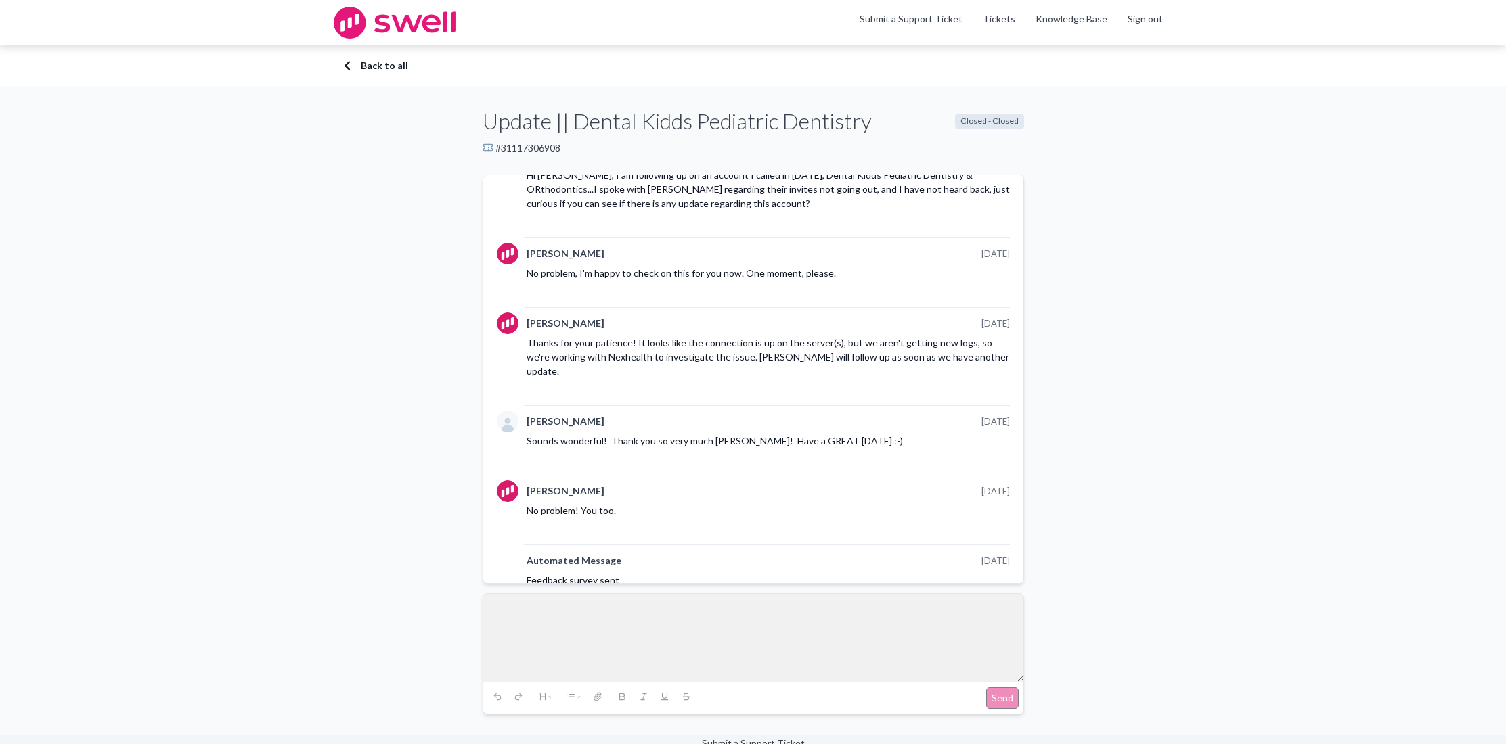  What do you see at coordinates (753, 148) in the screenshot?
I see `div: # 31117306908` at bounding box center [753, 148].